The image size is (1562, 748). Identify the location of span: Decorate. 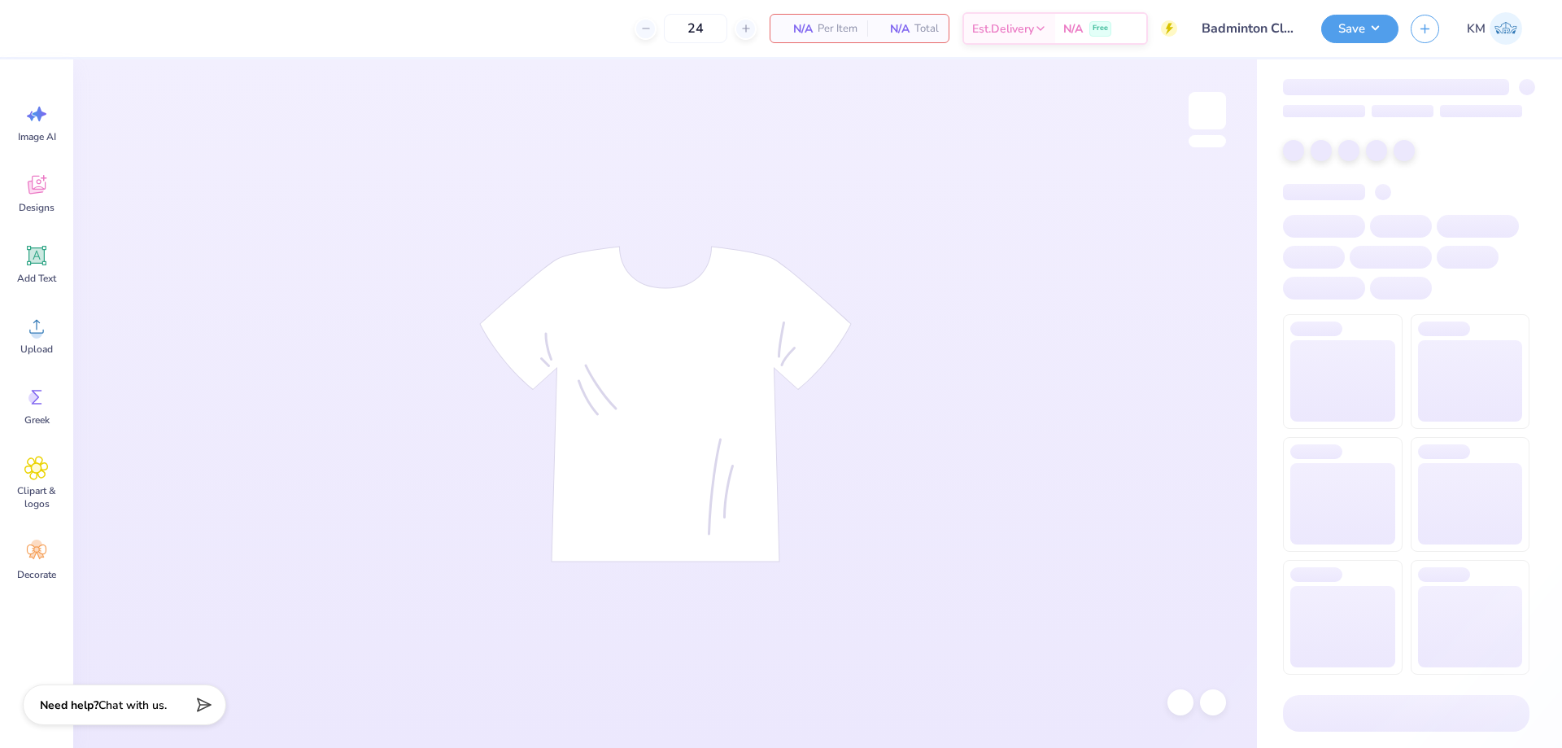
(37, 574).